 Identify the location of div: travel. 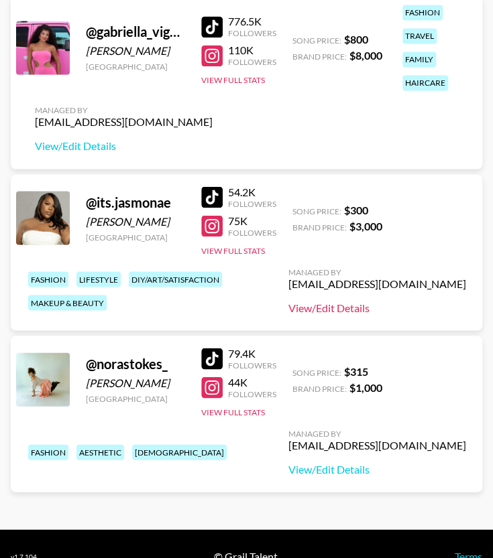
(419, 36).